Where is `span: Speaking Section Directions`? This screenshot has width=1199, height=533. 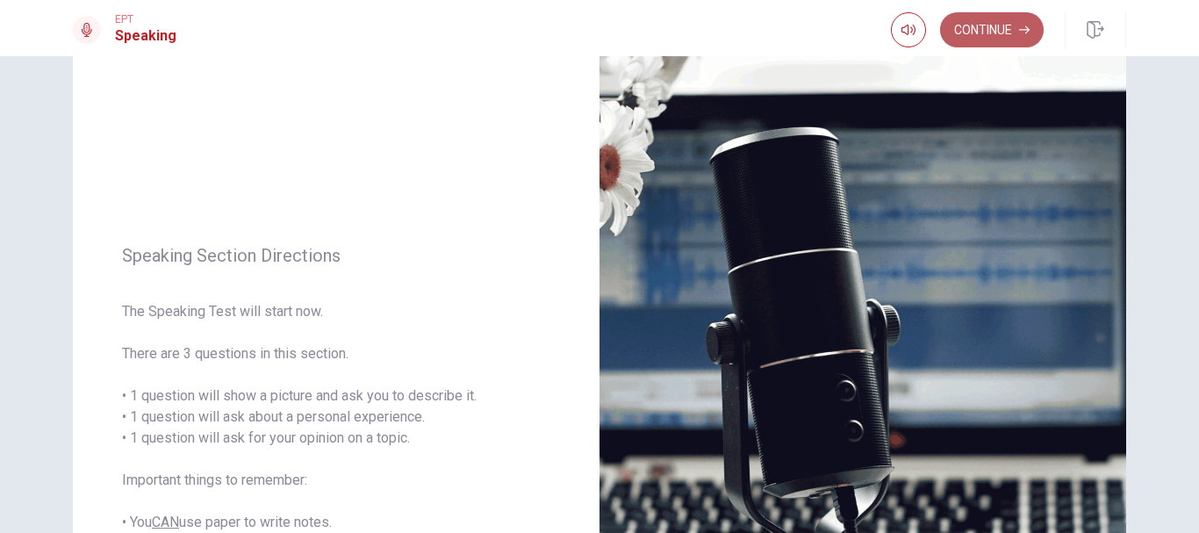
span: Speaking Section Directions is located at coordinates (336, 255).